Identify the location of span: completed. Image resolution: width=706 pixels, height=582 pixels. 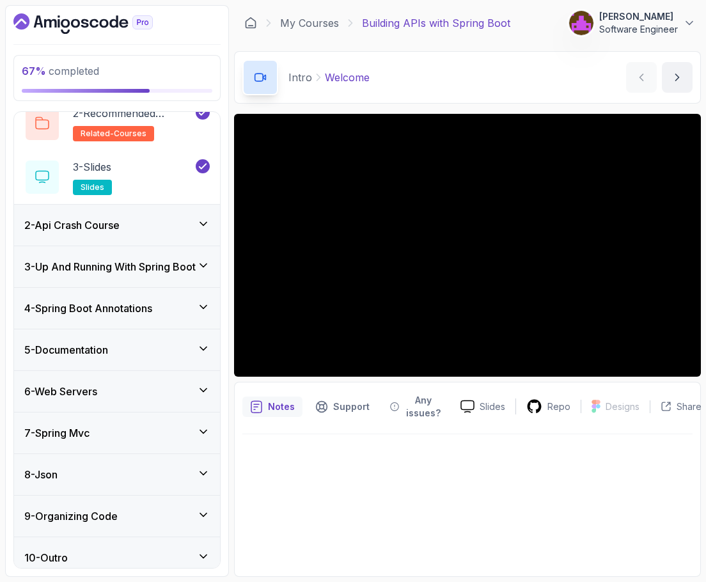
(60, 71).